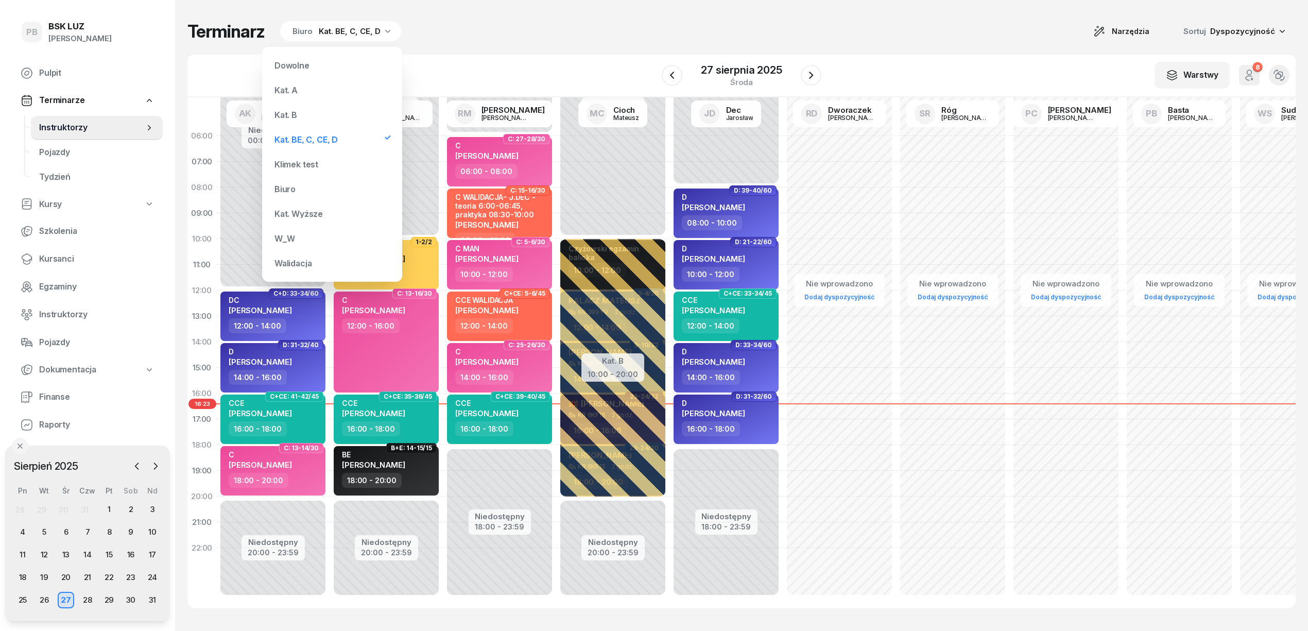 Image resolution: width=1308 pixels, height=631 pixels. I want to click on div: Nd, so click(152, 490).